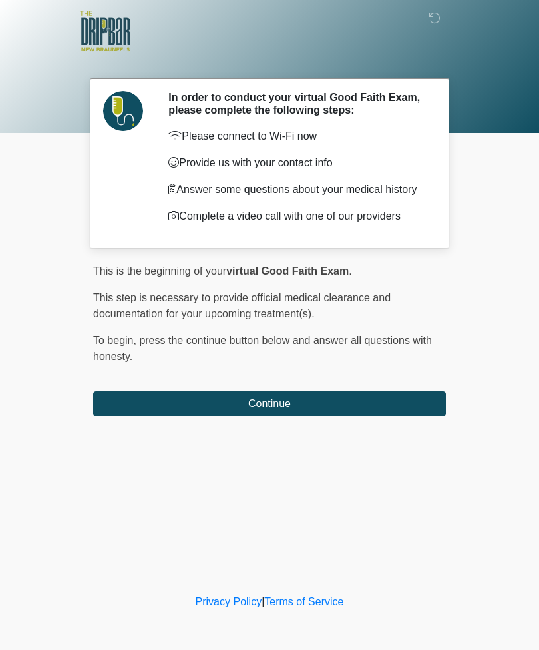 This screenshot has width=539, height=650. I want to click on span: press the continue button below and answer all questions with honesty., so click(262, 348).